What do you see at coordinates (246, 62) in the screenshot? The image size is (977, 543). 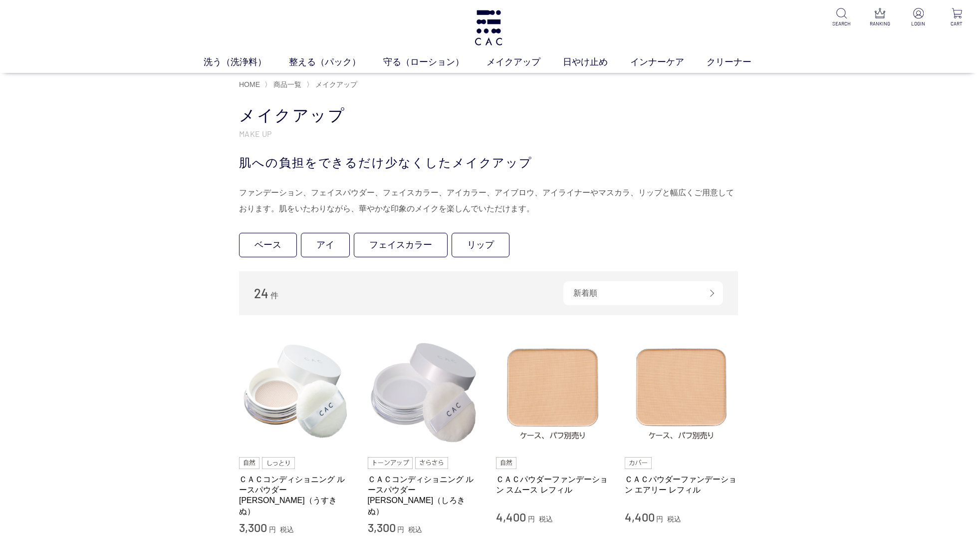 I see `a: 洗う（洗浄料）` at bounding box center [246, 62].